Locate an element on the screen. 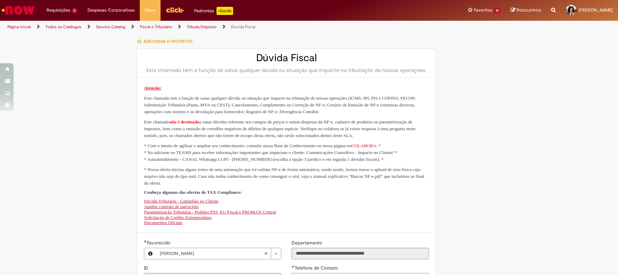 Image resolution: width=618 pixels, height=275 pixels. span: Este chamado a sanar dúvidas referente aos campos de preços e outras despesas da NF-e, cadastro d... is located at coordinates (280, 128).